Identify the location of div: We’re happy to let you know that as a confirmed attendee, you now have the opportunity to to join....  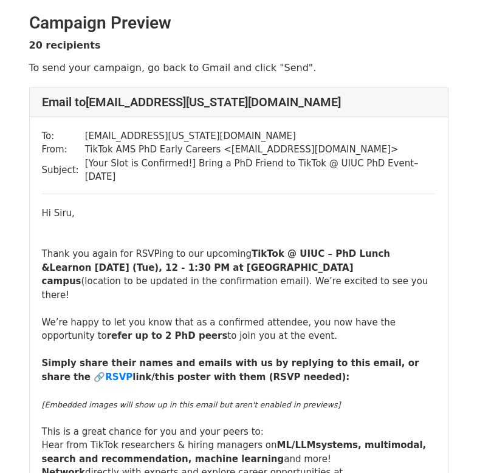
(239, 329).